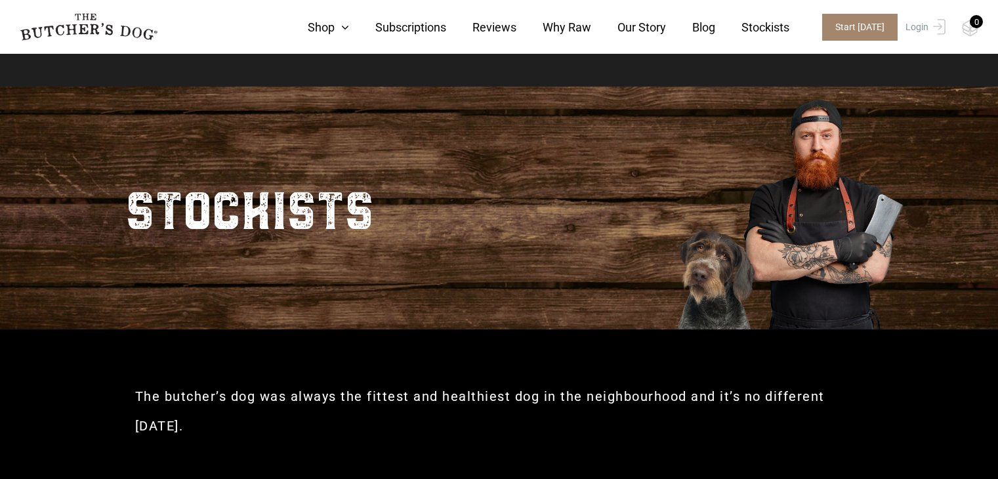 The height and width of the screenshot is (479, 998). Describe the element at coordinates (752, 27) in the screenshot. I see `a: Stockists` at that location.